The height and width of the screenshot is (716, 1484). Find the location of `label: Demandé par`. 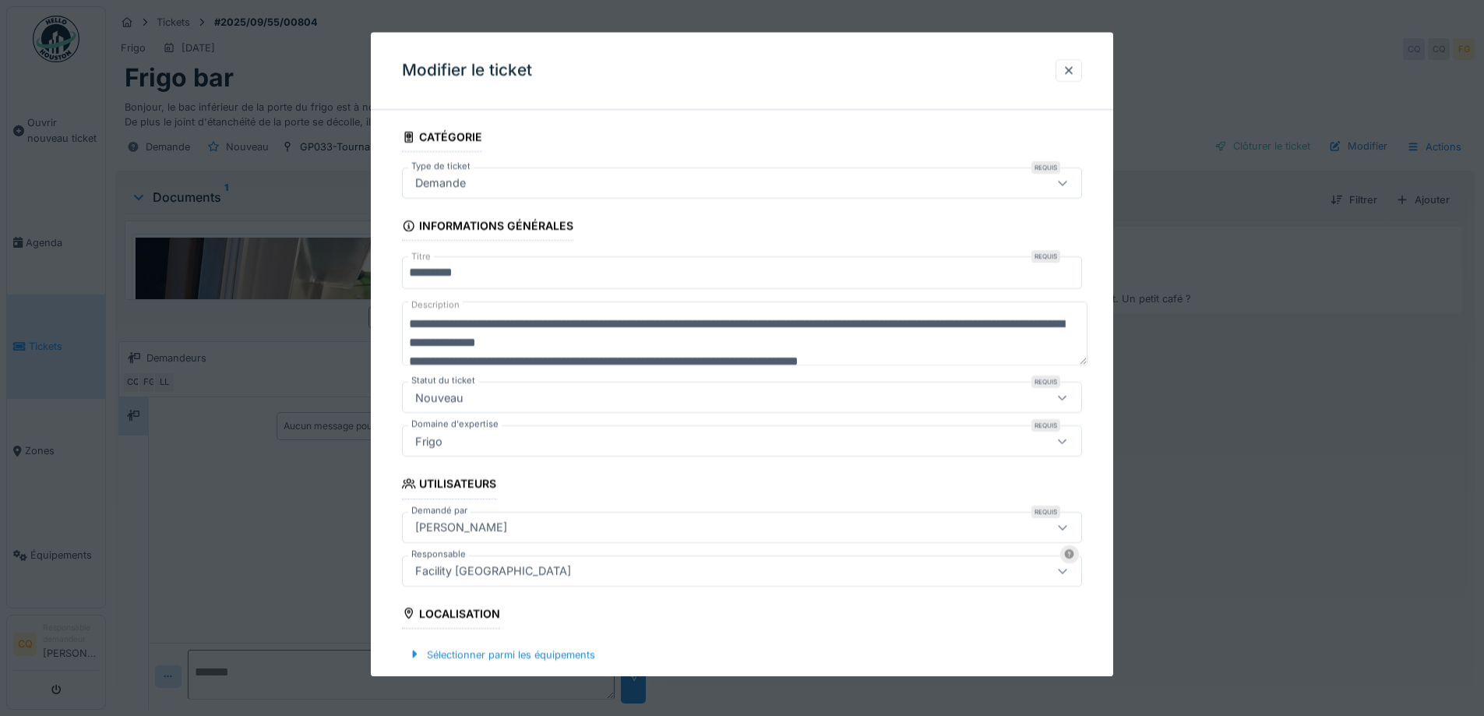

label: Demandé par is located at coordinates (440, 510).